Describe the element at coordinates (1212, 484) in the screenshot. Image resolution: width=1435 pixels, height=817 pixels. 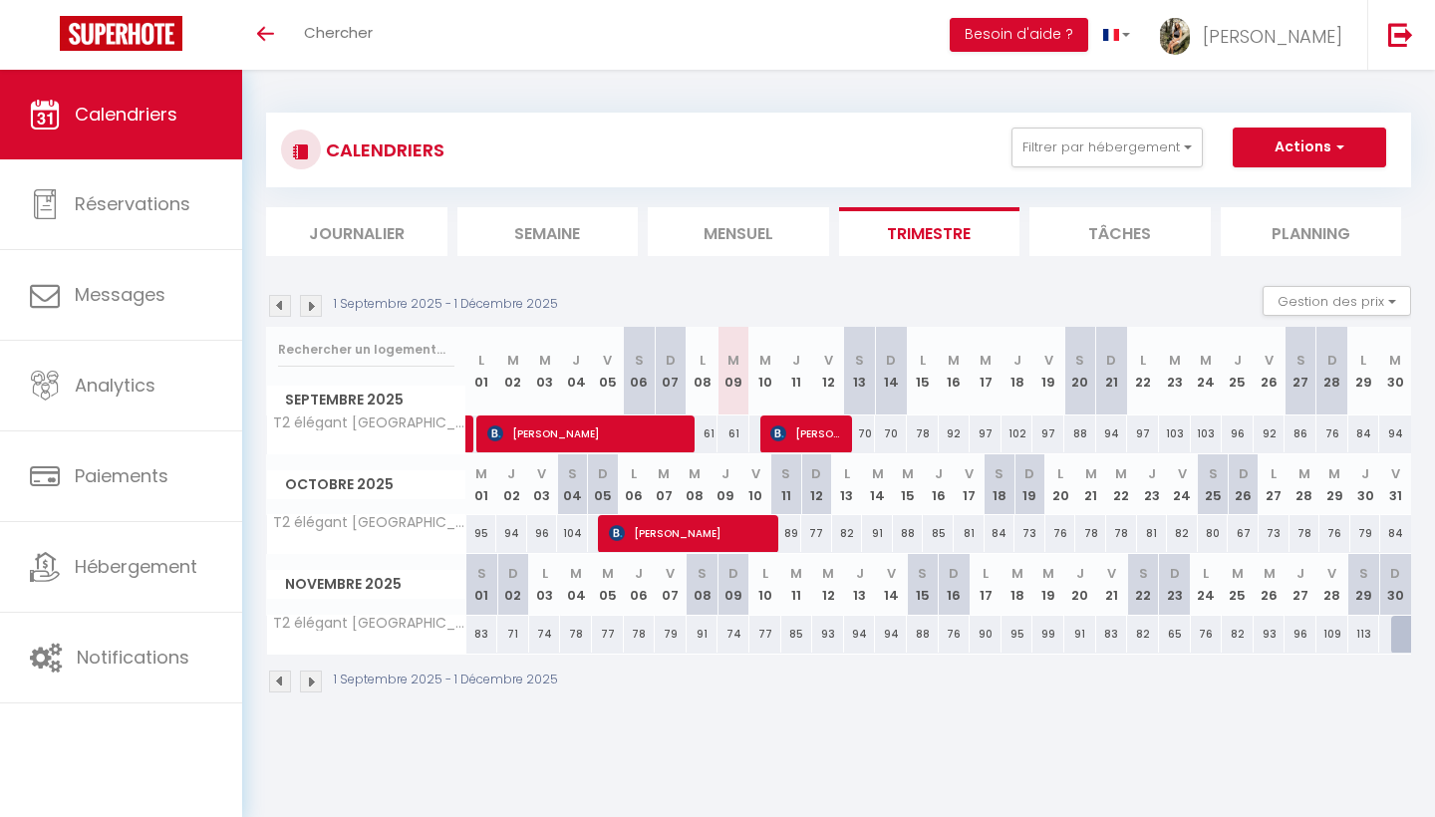
I see `th: 25` at that location.